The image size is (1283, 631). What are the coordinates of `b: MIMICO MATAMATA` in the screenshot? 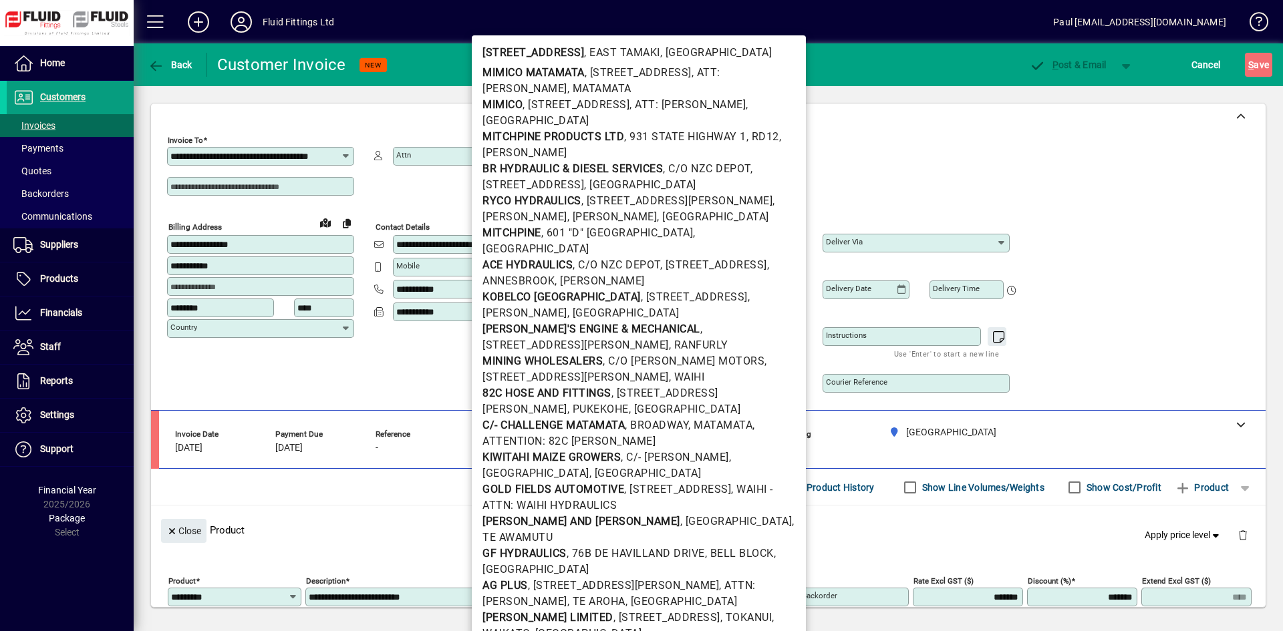 It's located at (533, 72).